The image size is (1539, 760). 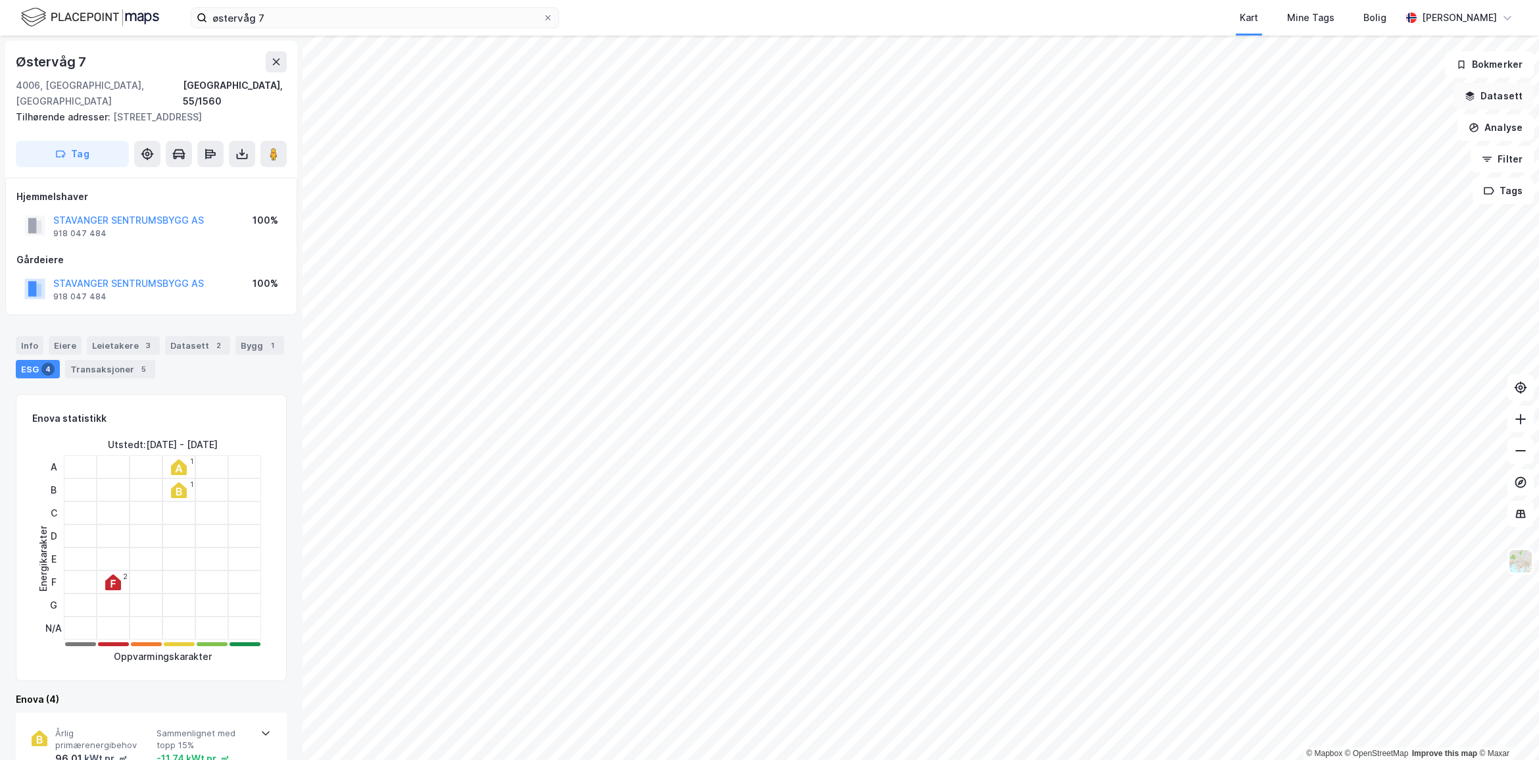 I want to click on div: ESG, so click(x=38, y=369).